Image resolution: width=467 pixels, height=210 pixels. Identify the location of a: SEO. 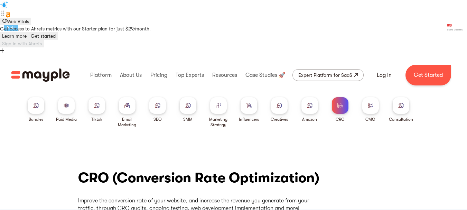
(158, 110).